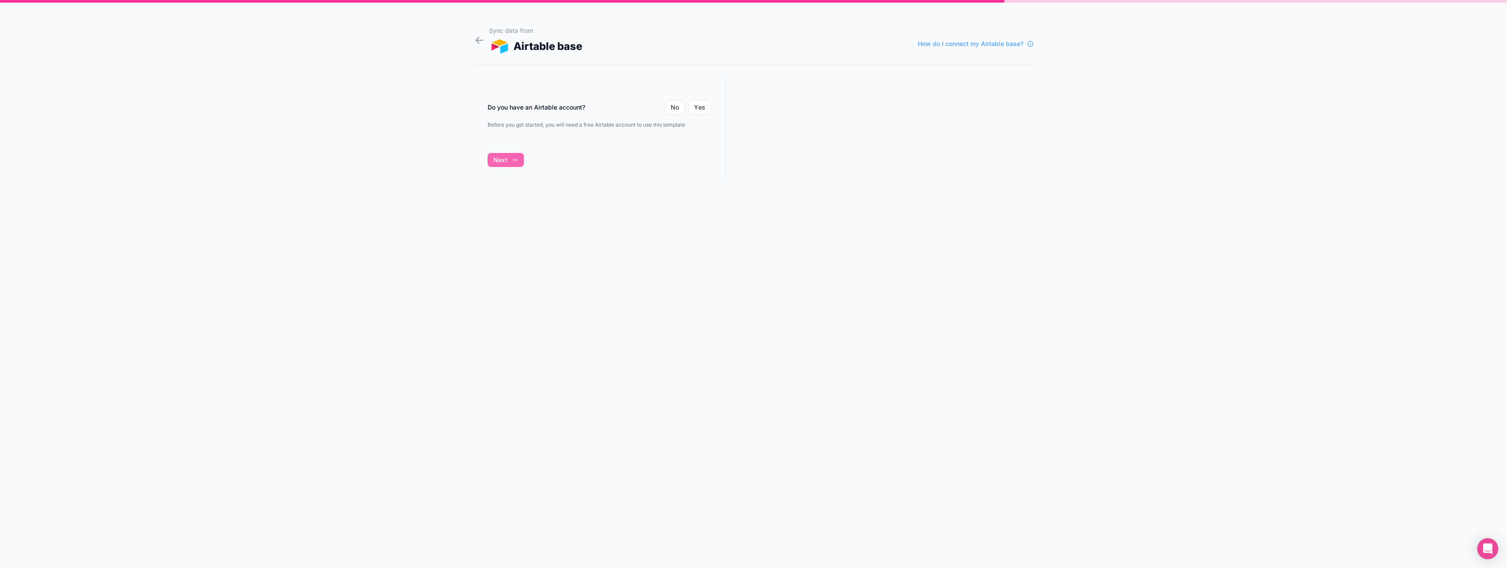  I want to click on h1: Sync data from, so click(536, 31).